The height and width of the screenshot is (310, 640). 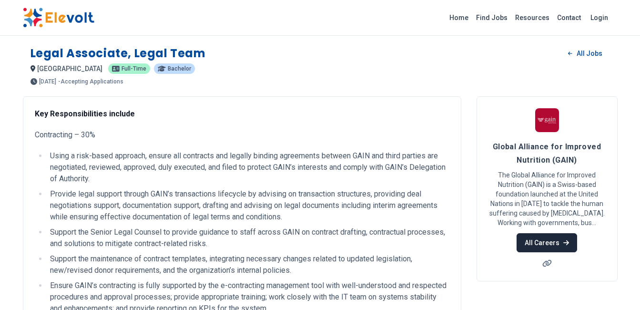 What do you see at coordinates (248, 167) in the screenshot?
I see `li: Using a risk-based approach, ensure all contracts and legally binding agreements between GAIN and...` at bounding box center [248, 167].